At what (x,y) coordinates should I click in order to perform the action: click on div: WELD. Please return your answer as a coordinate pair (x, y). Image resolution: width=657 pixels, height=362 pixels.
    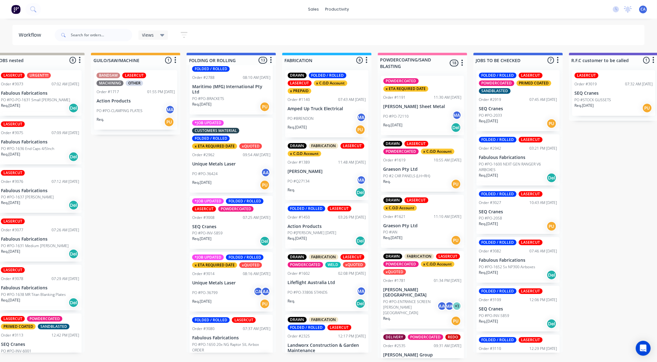
    Looking at the image, I should click on (333, 265).